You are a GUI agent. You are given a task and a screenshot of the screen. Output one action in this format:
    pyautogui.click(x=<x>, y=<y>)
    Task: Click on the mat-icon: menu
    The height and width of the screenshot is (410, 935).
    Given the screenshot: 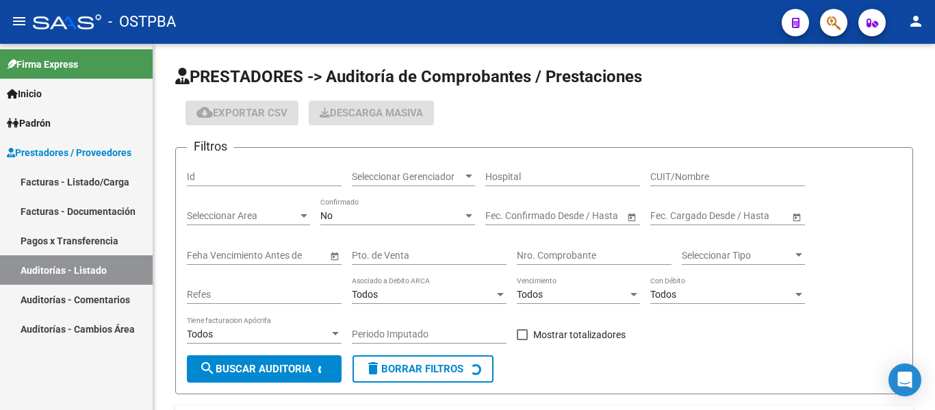 What is the action you would take?
    pyautogui.click(x=19, y=21)
    